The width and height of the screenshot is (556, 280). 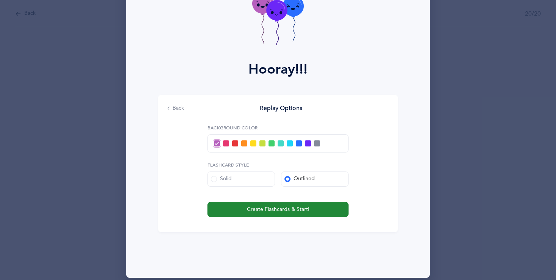 What do you see at coordinates (278, 69) in the screenshot?
I see `div: Hooray!!!` at bounding box center [278, 69].